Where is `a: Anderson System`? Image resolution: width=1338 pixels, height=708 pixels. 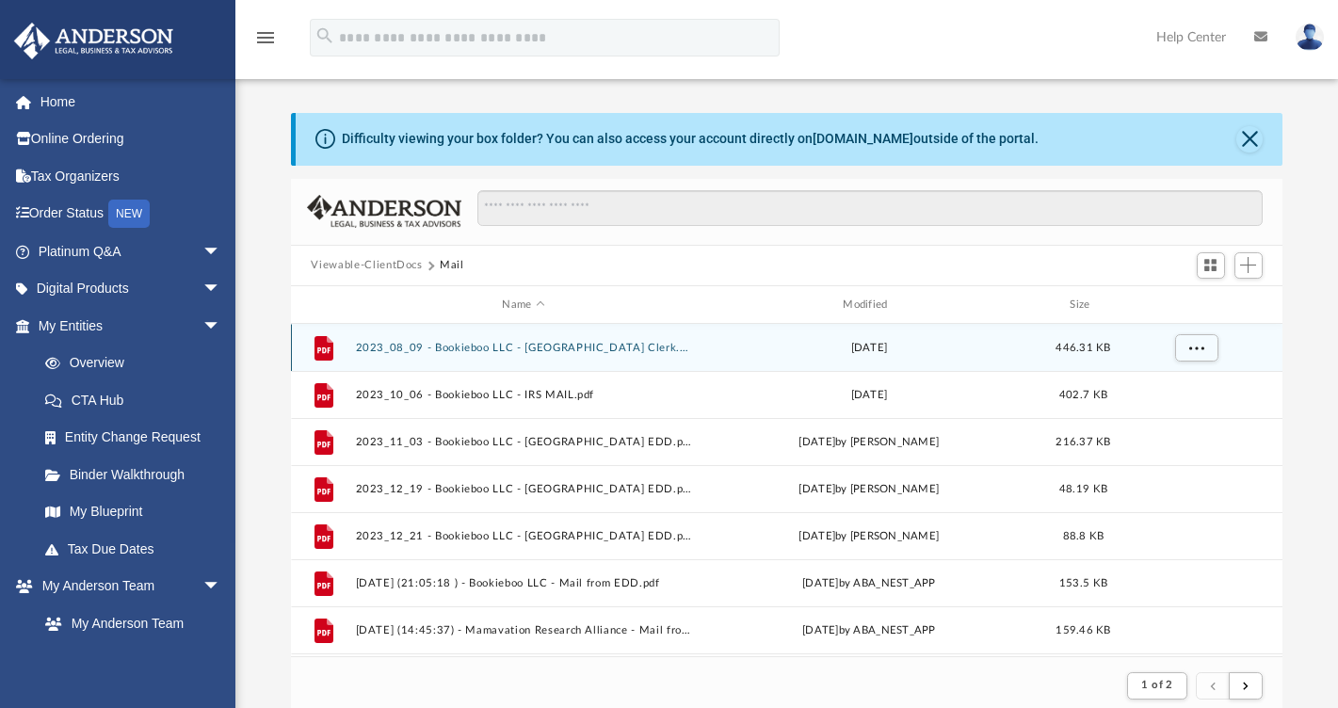
a: Anderson System is located at coordinates (133, 661).